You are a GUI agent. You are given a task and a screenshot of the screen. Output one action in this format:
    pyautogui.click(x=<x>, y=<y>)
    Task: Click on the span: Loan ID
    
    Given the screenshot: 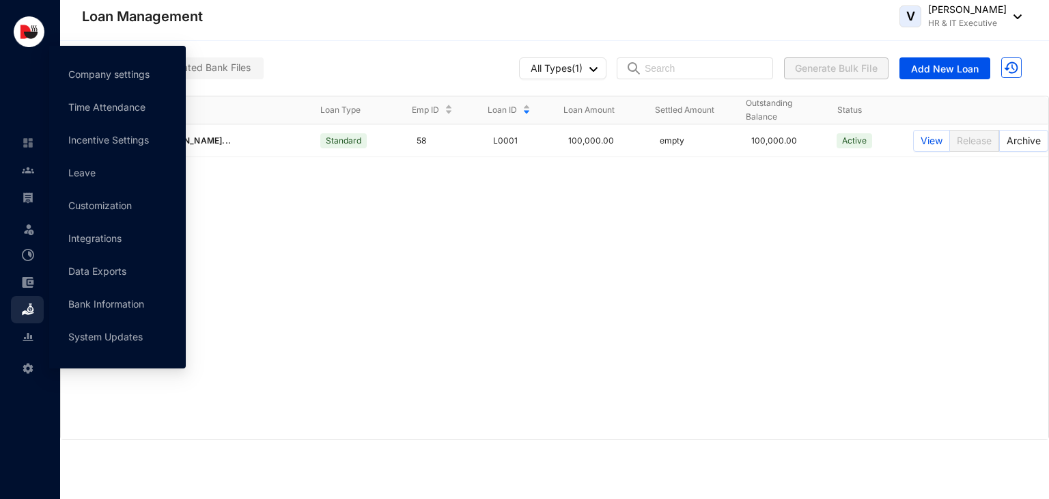 What is the action you would take?
    pyautogui.click(x=502, y=110)
    